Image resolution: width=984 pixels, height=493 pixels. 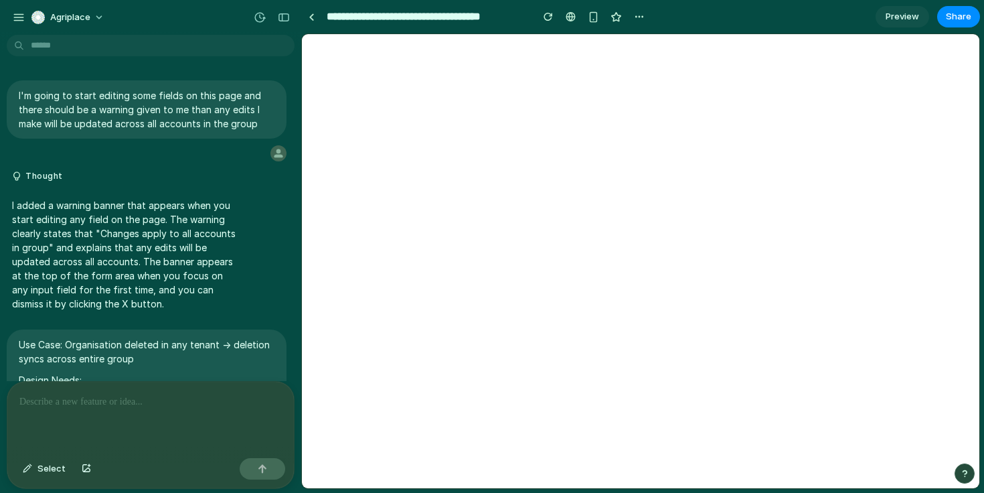 What do you see at coordinates (124, 254) in the screenshot?
I see `p: I added a warning banner that appears when you start editing any field on the page. The warning c...` at bounding box center [124, 254].